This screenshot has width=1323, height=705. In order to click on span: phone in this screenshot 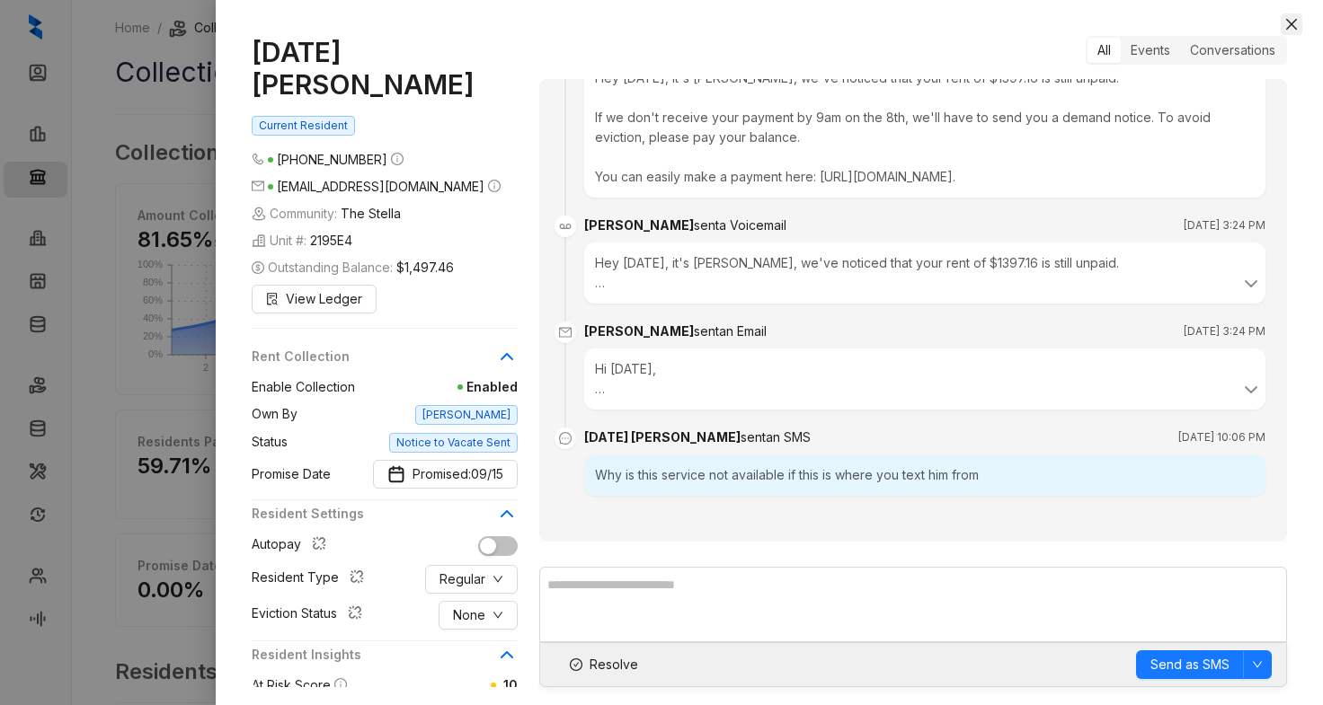, I will do `click(258, 159)`.